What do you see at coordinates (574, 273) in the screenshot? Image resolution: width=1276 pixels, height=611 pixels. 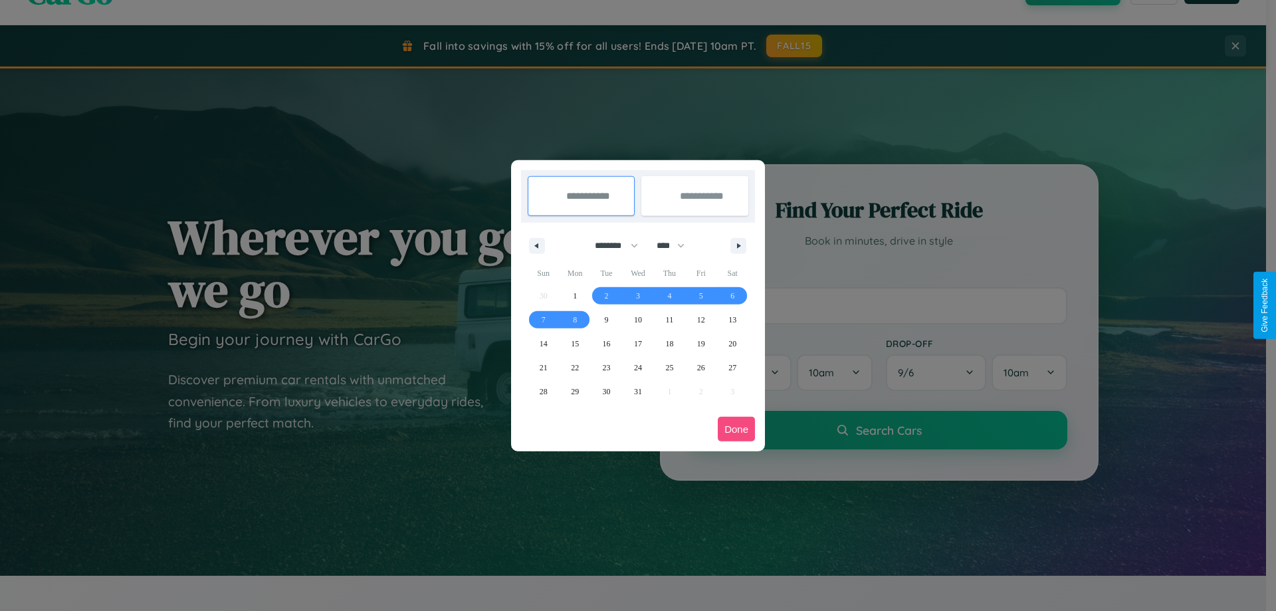 I see `span: Mon` at bounding box center [574, 273].